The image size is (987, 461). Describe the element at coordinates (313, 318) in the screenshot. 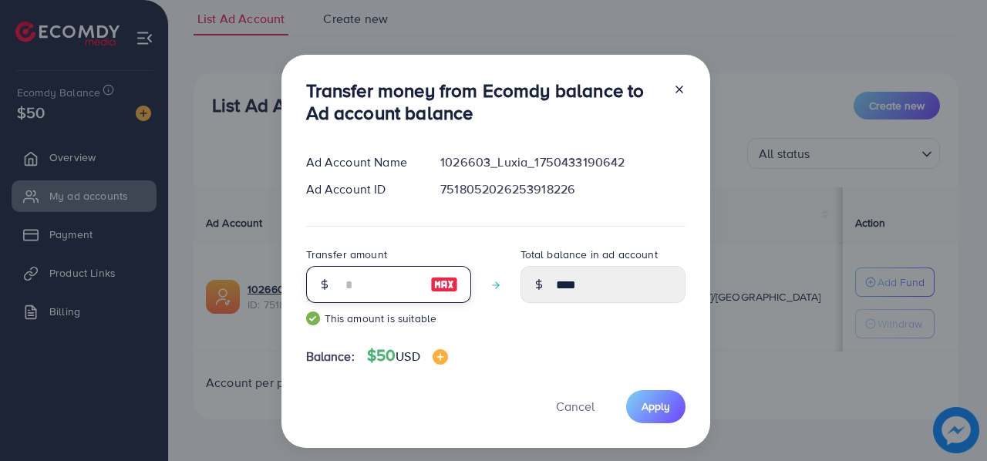

I see `img: guide` at that location.